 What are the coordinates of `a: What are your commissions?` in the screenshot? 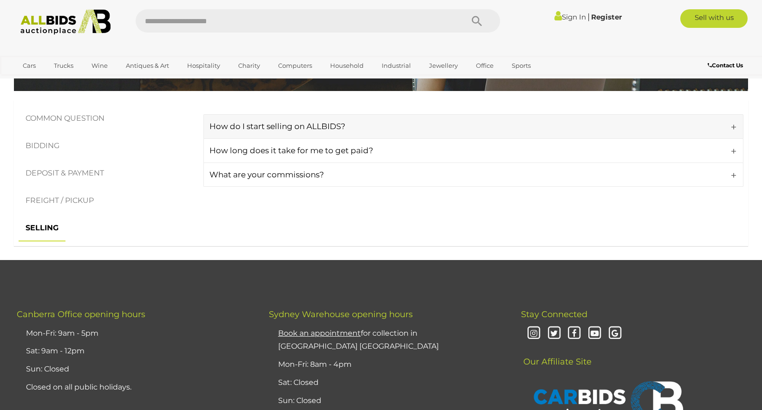 It's located at (473, 175).